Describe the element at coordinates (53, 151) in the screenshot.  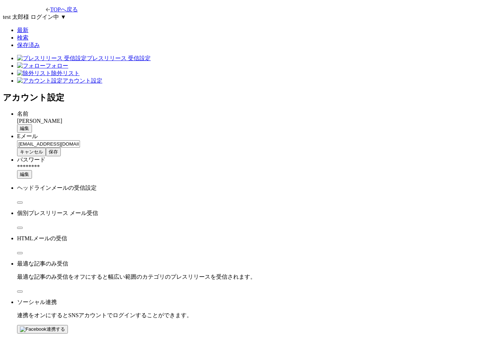
I see `span: 保存` at that location.